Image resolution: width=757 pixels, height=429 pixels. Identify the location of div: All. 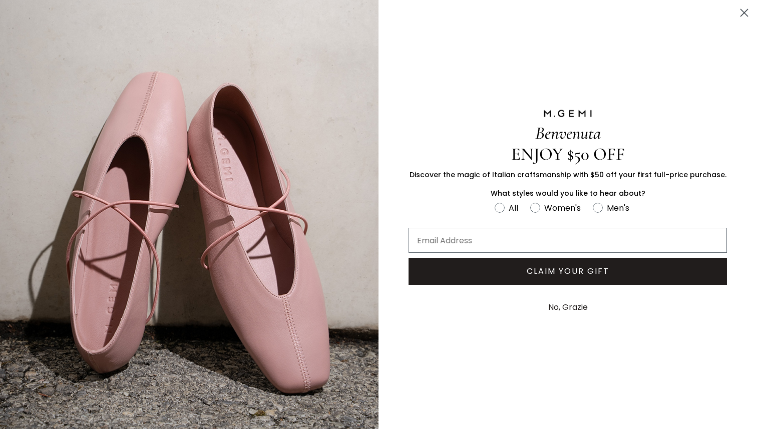
(513, 208).